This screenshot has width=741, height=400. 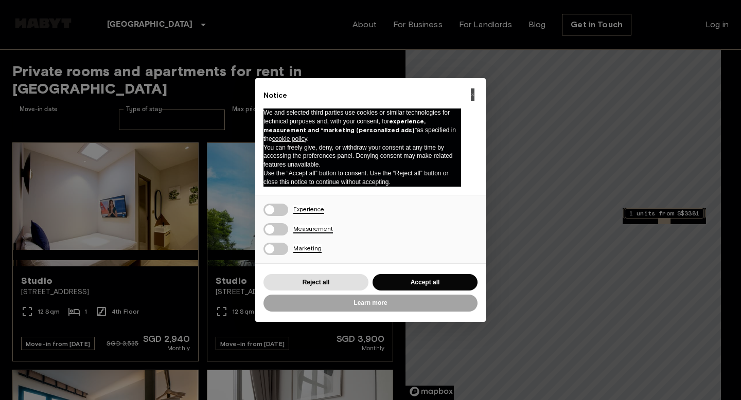 What do you see at coordinates (362, 178) in the screenshot?
I see `p: Use the “Accept all” button to consent. Use the “Reject all” button or close this notice to conti...` at bounding box center [362, 178].